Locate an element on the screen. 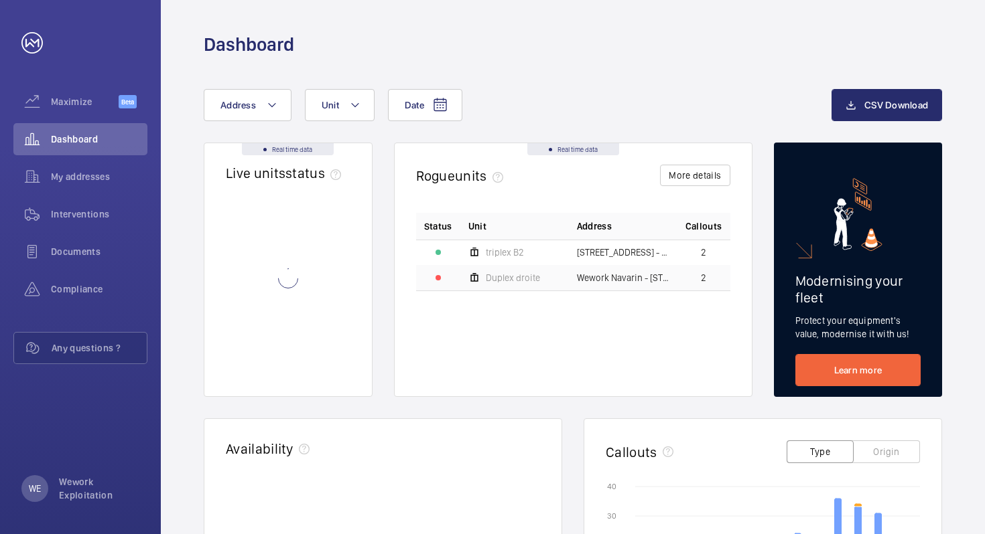  span: status is located at coordinates (315, 173).